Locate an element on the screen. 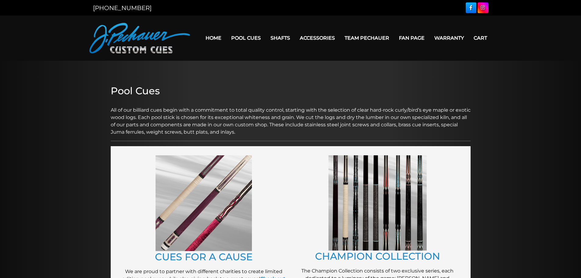  a: CUES FOR A CAUSE is located at coordinates (204, 256).